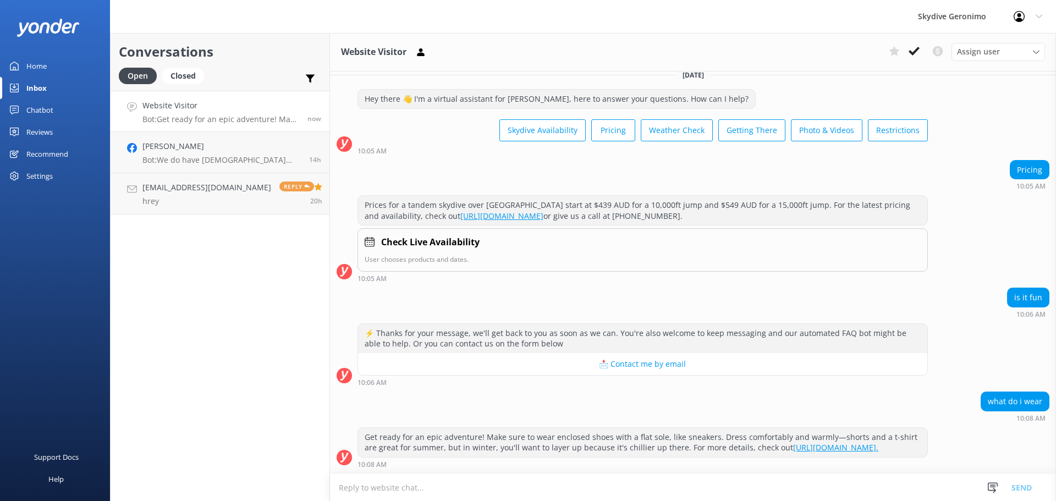  I want to click on div: Assign User, so click(998, 52).